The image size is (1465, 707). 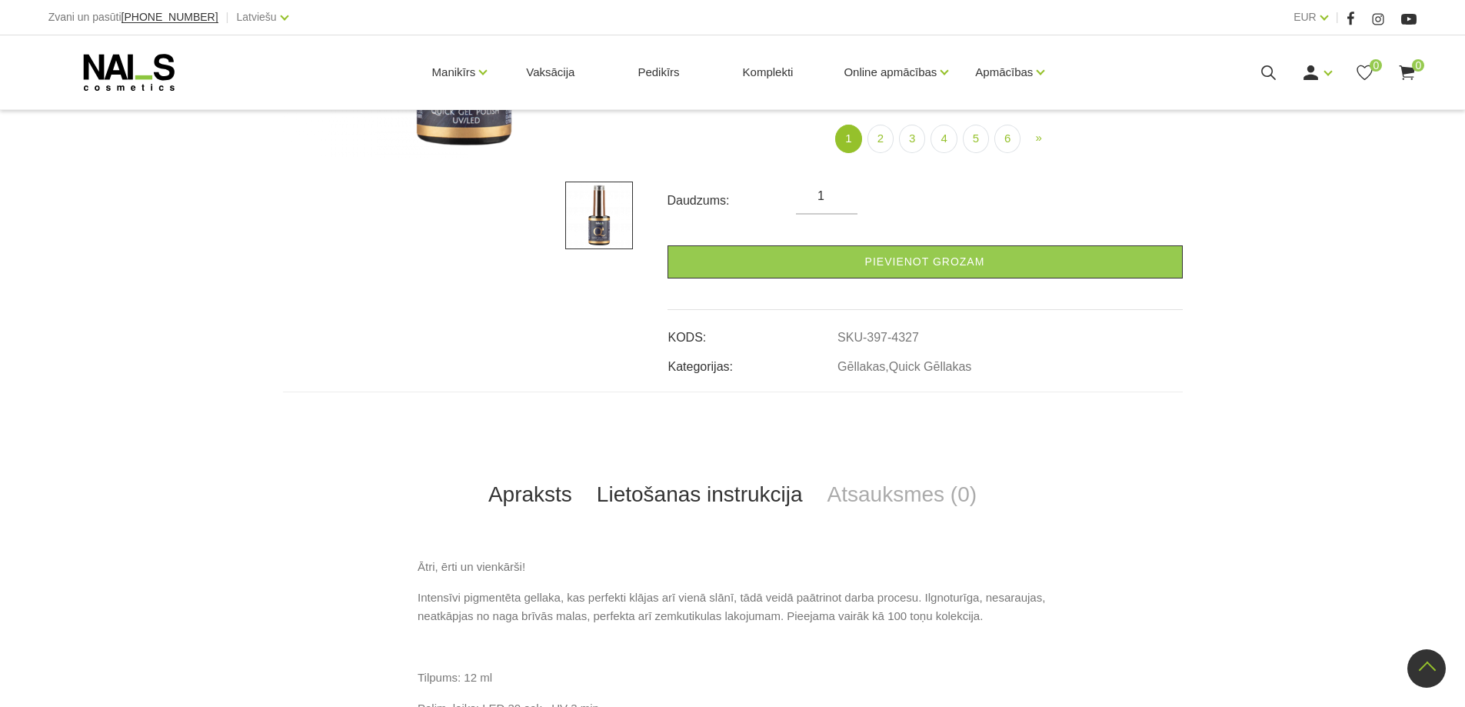 I want to click on a: 1, so click(x=848, y=138).